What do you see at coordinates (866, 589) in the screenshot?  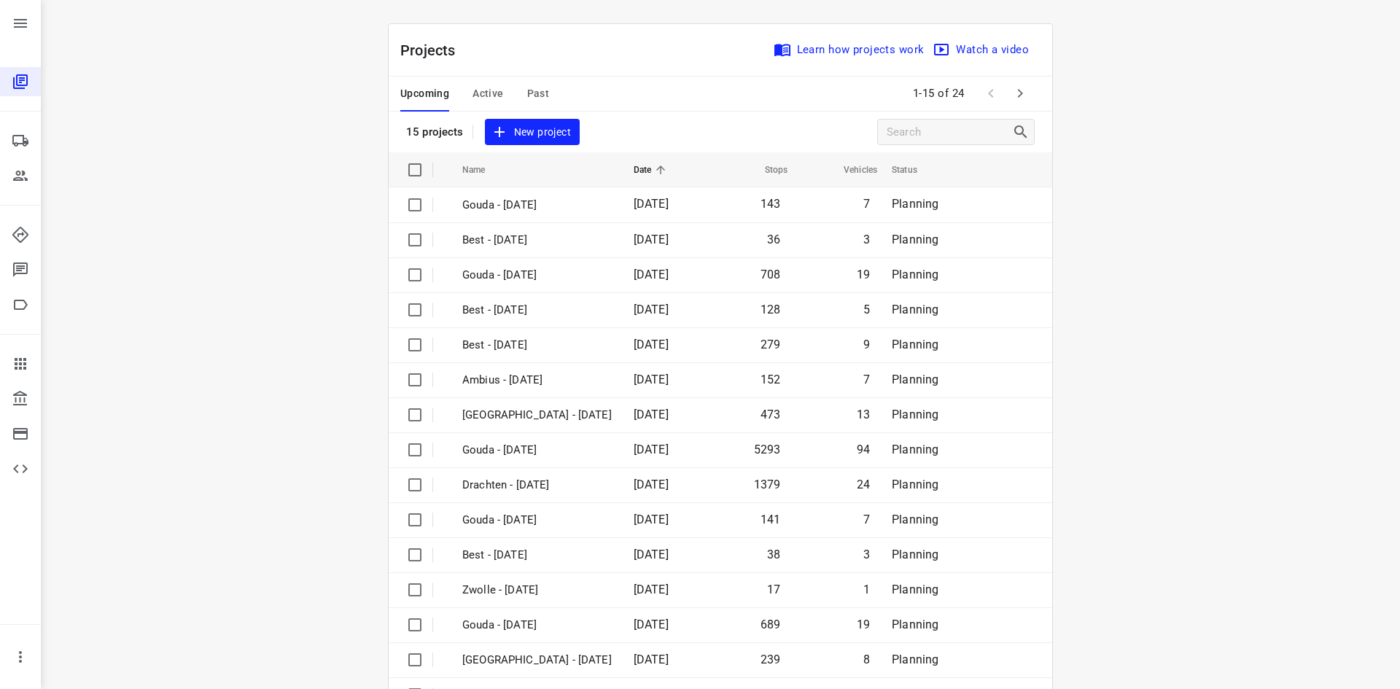 I see `span: 1` at bounding box center [866, 589].